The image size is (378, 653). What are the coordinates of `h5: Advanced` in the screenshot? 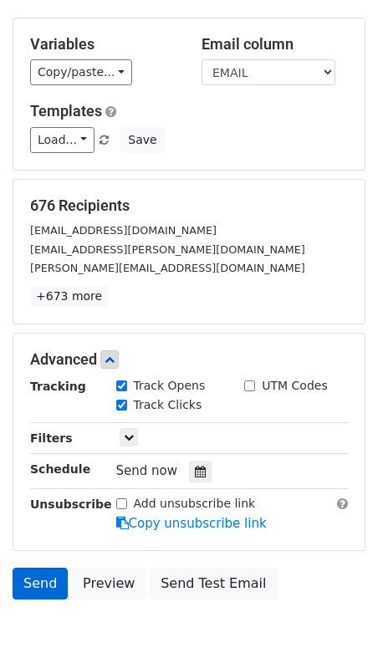 It's located at (189, 360).